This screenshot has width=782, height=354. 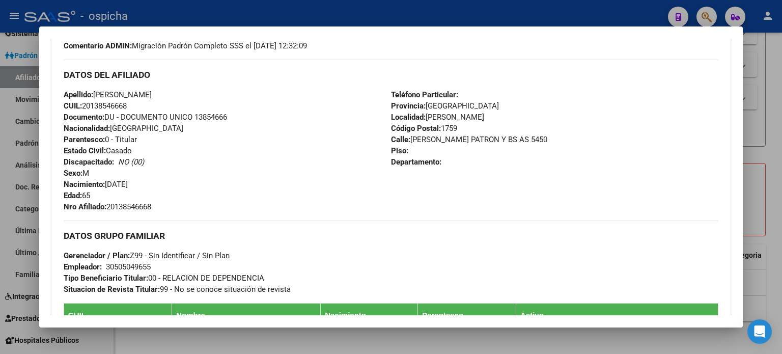 I want to click on span: Casado, so click(x=98, y=151).